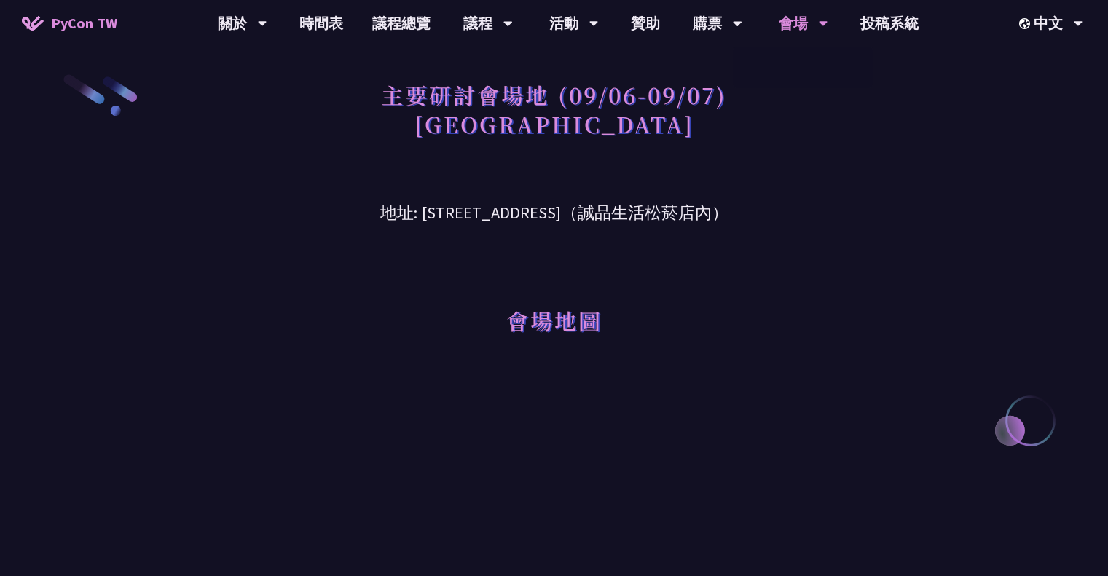 The height and width of the screenshot is (576, 1108). I want to click on a: PyCon TW, so click(69, 23).